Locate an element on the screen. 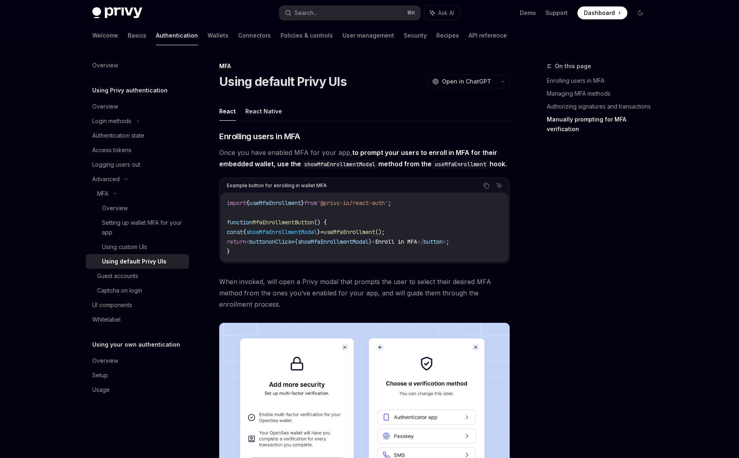 Image resolution: width=739 pixels, height=458 pixels. div: Using default Privy UIs is located at coordinates (134, 261).